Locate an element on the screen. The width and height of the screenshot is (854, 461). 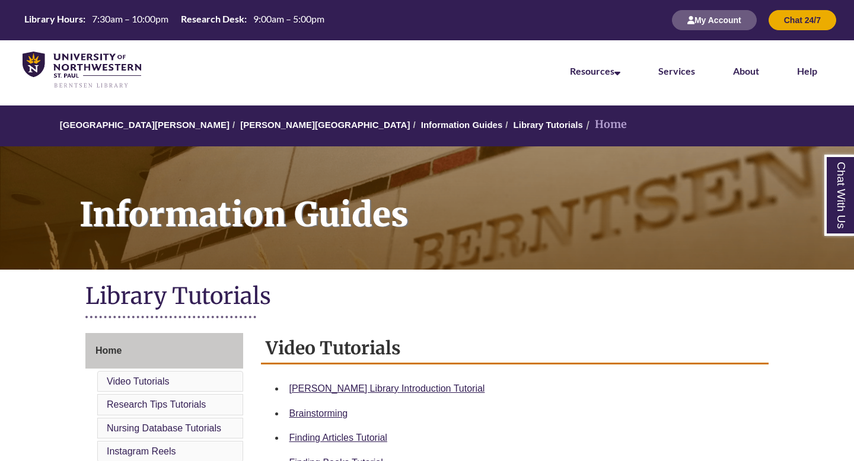
a: Instagram Reels is located at coordinates (141, 451).